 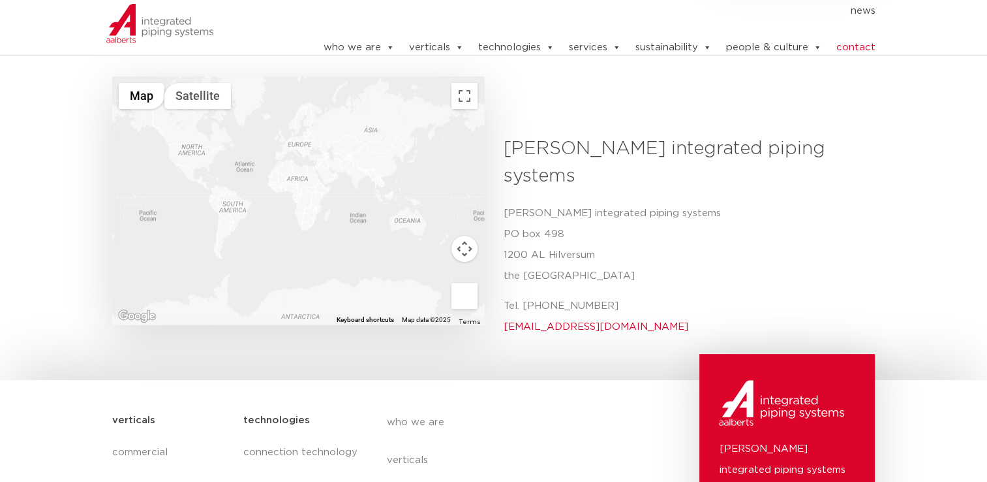 What do you see at coordinates (171, 452) in the screenshot?
I see `a: commercial` at bounding box center [171, 452].